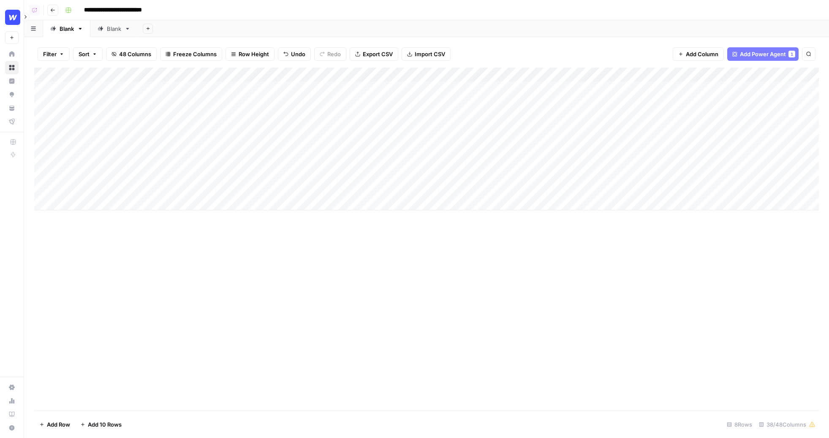 This screenshot has width=829, height=438. Describe the element at coordinates (298, 54) in the screenshot. I see `span: Undo` at that location.